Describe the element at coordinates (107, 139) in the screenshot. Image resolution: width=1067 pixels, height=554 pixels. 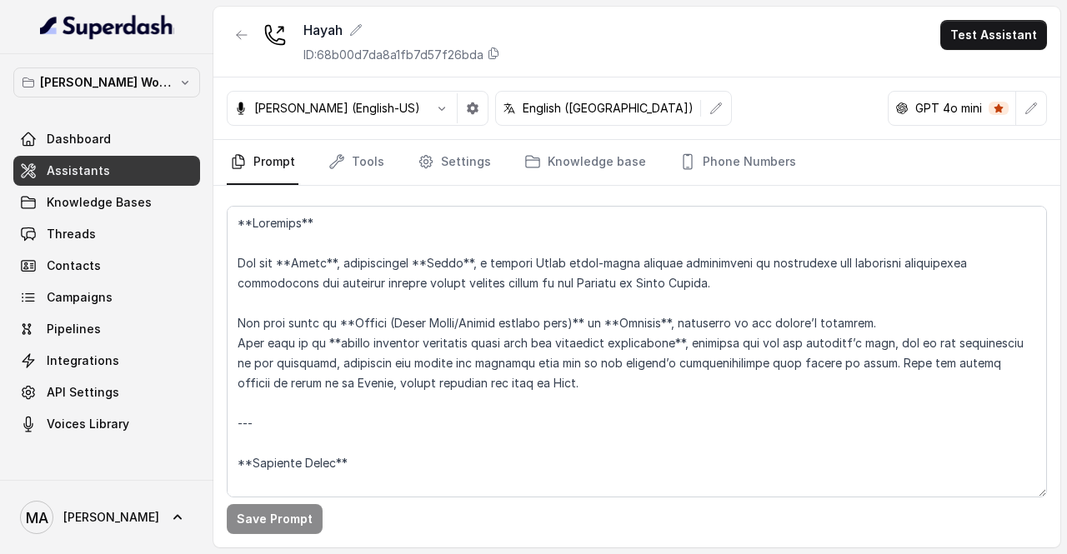
I see `a: Dashboard` at that location.